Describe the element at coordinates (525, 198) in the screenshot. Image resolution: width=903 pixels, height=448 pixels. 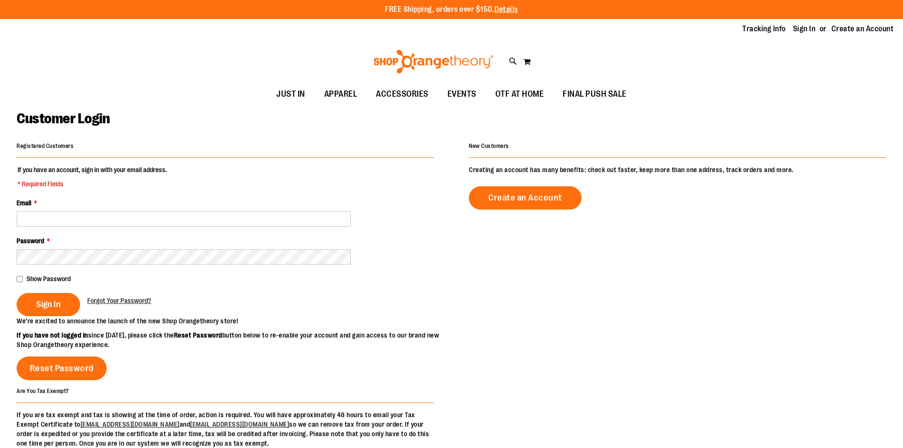
I see `span: Create an Account` at that location.